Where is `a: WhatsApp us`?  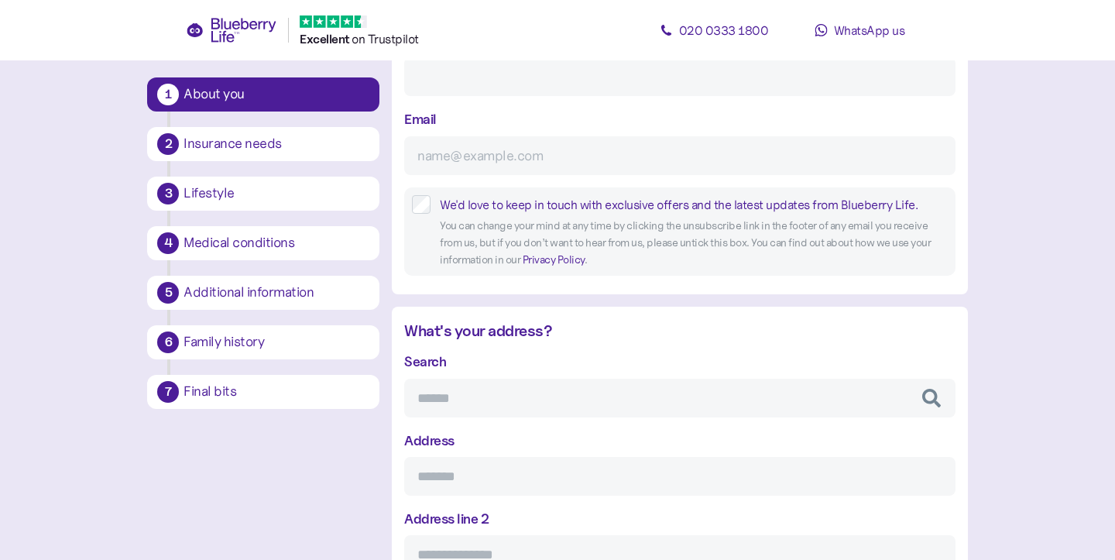
a: WhatsApp us is located at coordinates (860, 30).